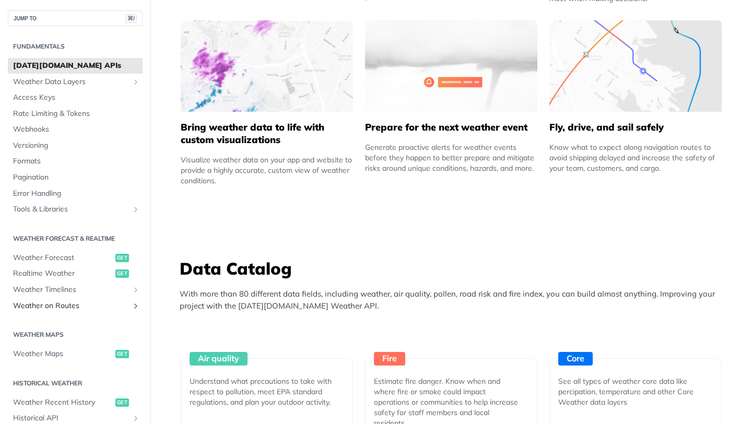 The height and width of the screenshot is (424, 752). What do you see at coordinates (75, 306) in the screenshot?
I see `a: Weather on RoutesShow subpages for Weather on Routes` at bounding box center [75, 306].